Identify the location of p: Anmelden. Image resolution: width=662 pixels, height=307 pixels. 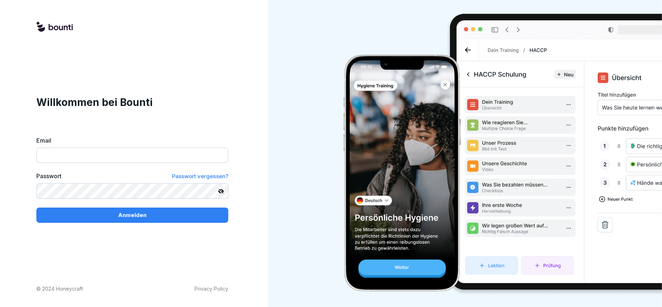
(132, 216).